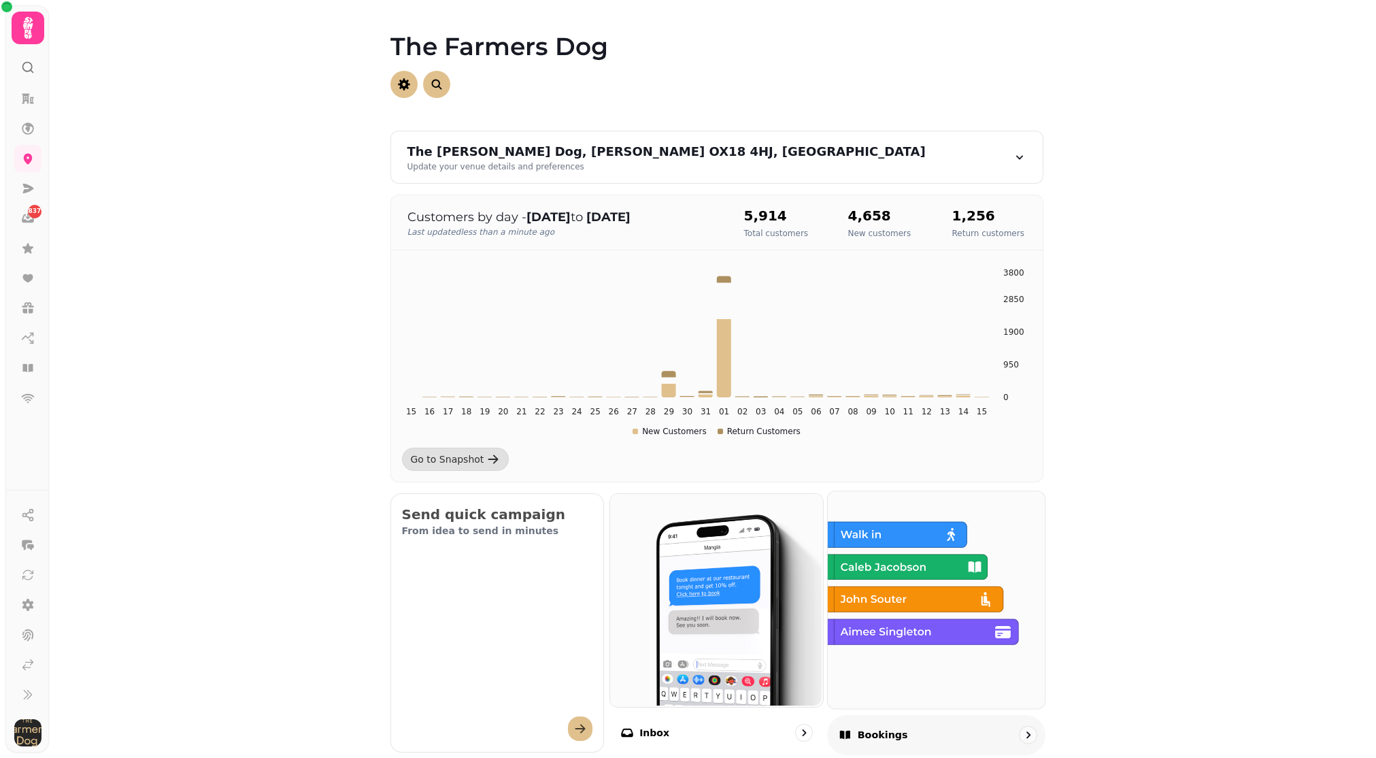 The width and height of the screenshot is (1376, 758). I want to click on tspan: 28, so click(650, 412).